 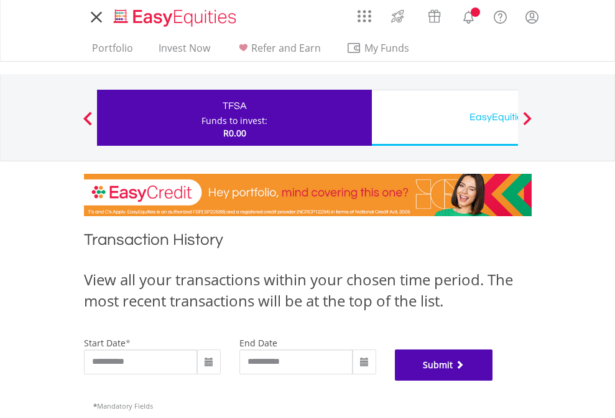 What do you see at coordinates (123, 405) in the screenshot?
I see `span: Mandatory Fields` at bounding box center [123, 405].